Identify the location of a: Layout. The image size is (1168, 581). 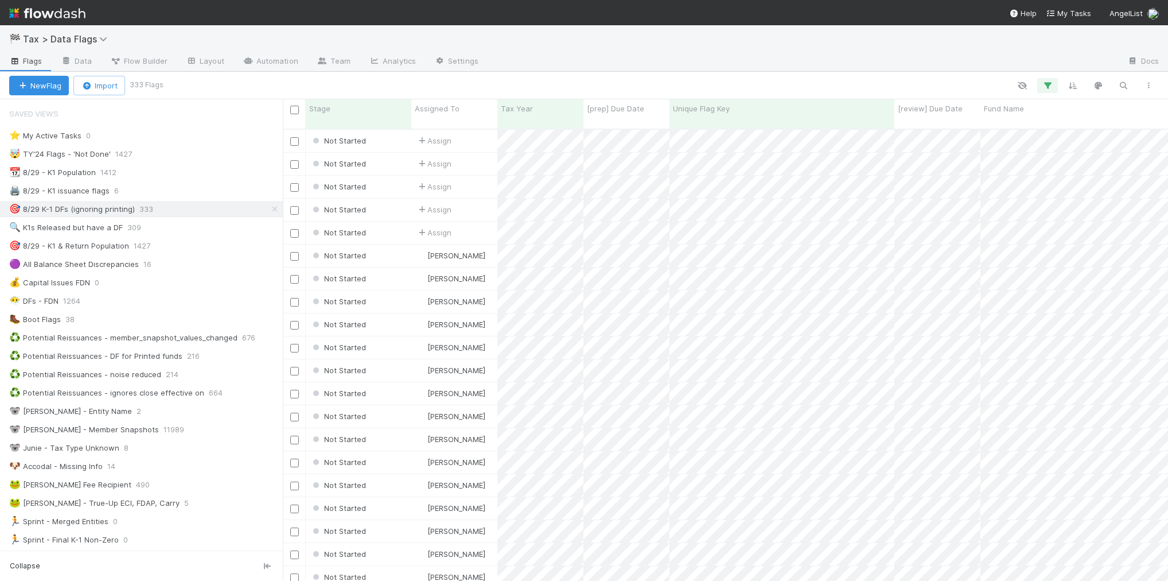
(205, 62).